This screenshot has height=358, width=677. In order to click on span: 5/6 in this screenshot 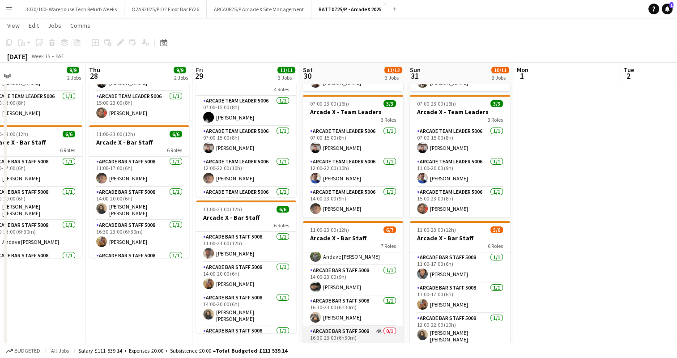, I will do `click(497, 230)`.